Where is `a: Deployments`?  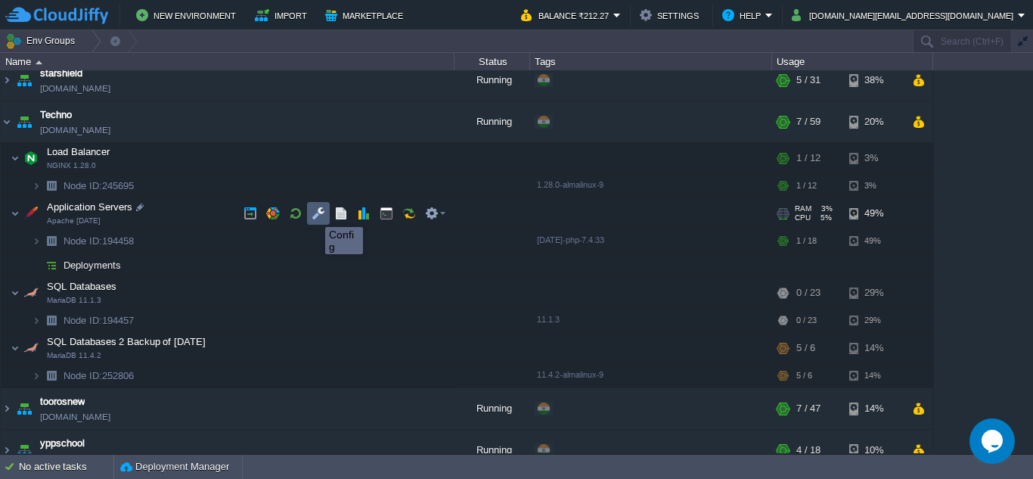
a: Deployments is located at coordinates (92, 265).